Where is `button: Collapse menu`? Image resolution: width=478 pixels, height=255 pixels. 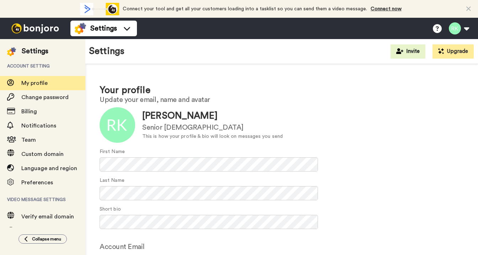
button: Collapse menu is located at coordinates (43, 239).